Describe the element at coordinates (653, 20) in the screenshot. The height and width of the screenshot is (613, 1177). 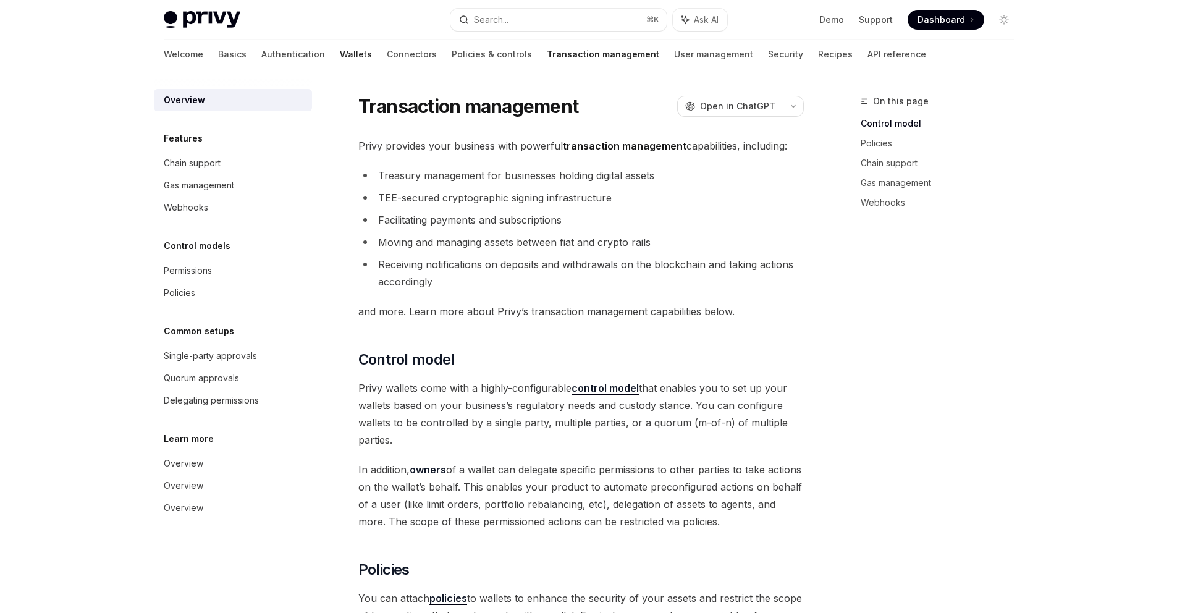
I see `span: ⌘ K` at that location.